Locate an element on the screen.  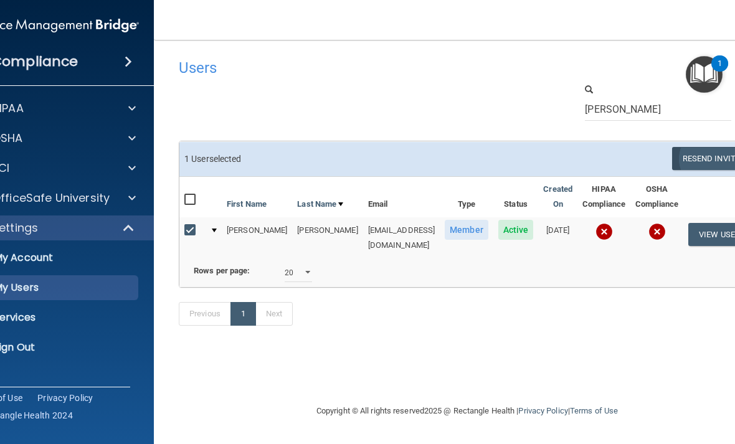
a: Terms of Use is located at coordinates (594, 410).